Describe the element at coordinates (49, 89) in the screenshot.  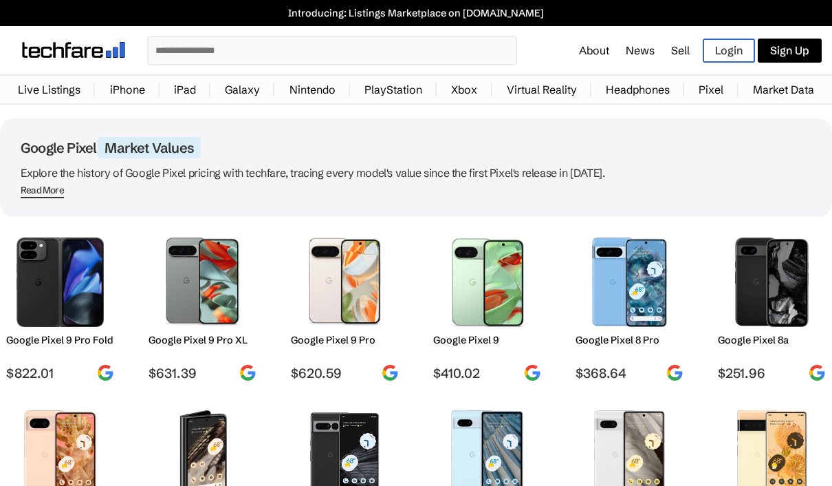
I see `a: Live Listings` at that location.